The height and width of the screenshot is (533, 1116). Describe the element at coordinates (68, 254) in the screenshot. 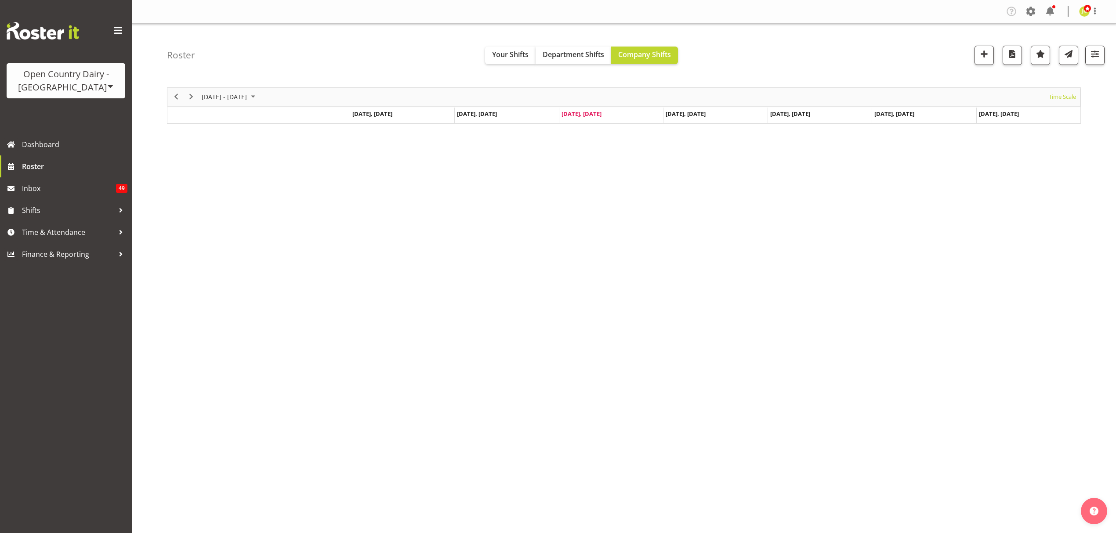

I see `span: Finance & Reporting` at that location.